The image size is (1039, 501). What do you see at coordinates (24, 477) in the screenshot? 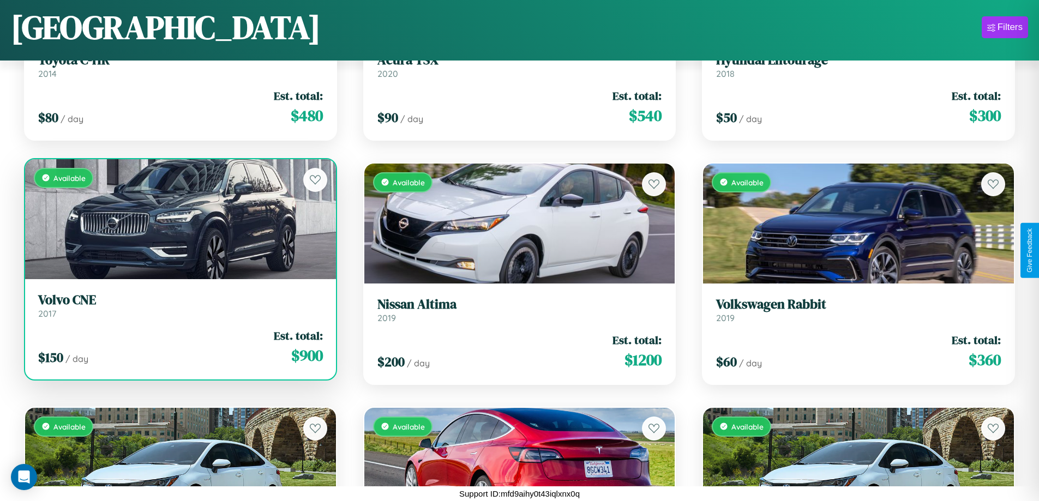
I see `div: Open Intercom Messenger` at bounding box center [24, 477].